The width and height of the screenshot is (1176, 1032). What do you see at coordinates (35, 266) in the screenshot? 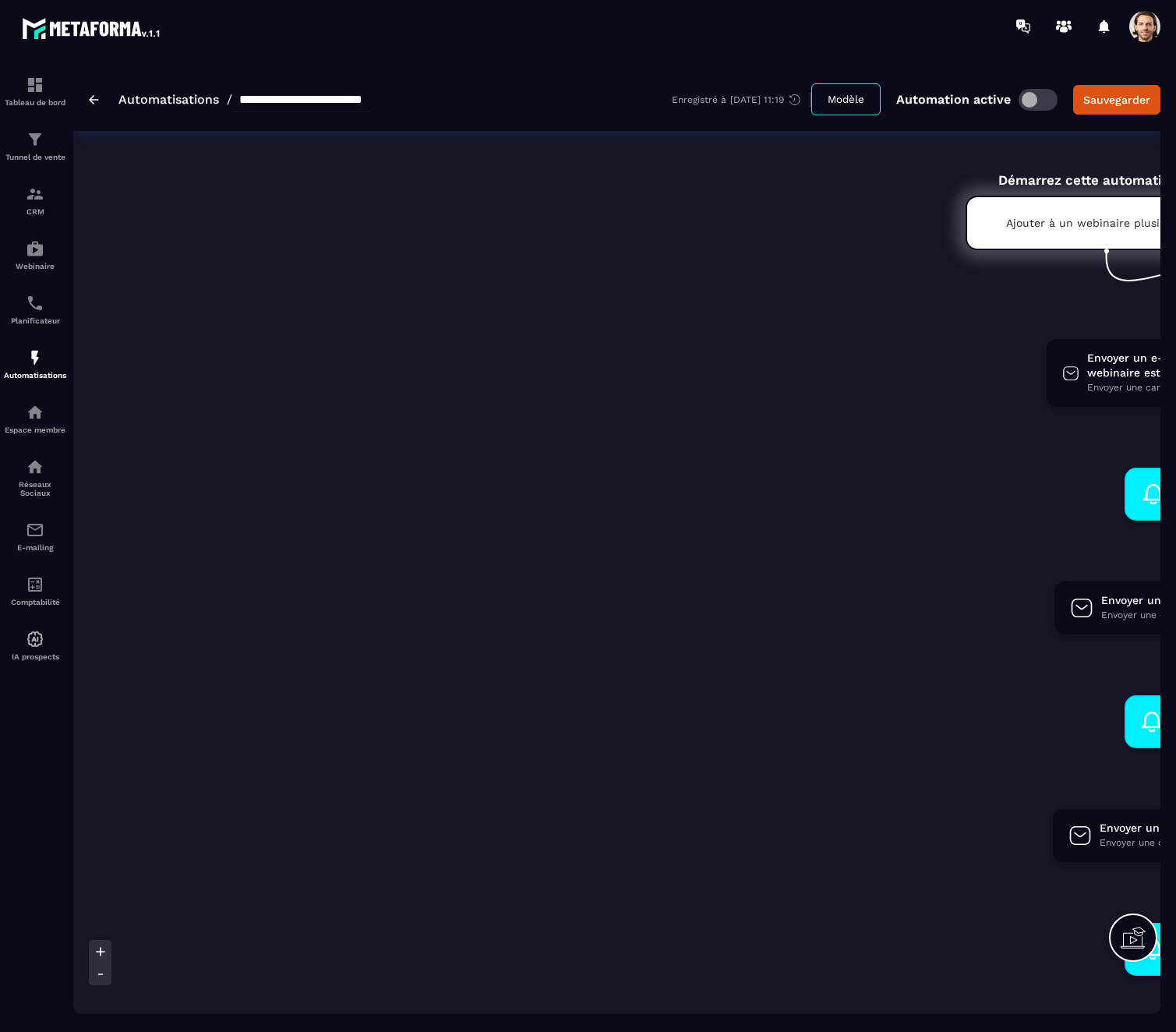
I see `p: Webinaire` at bounding box center [35, 266].